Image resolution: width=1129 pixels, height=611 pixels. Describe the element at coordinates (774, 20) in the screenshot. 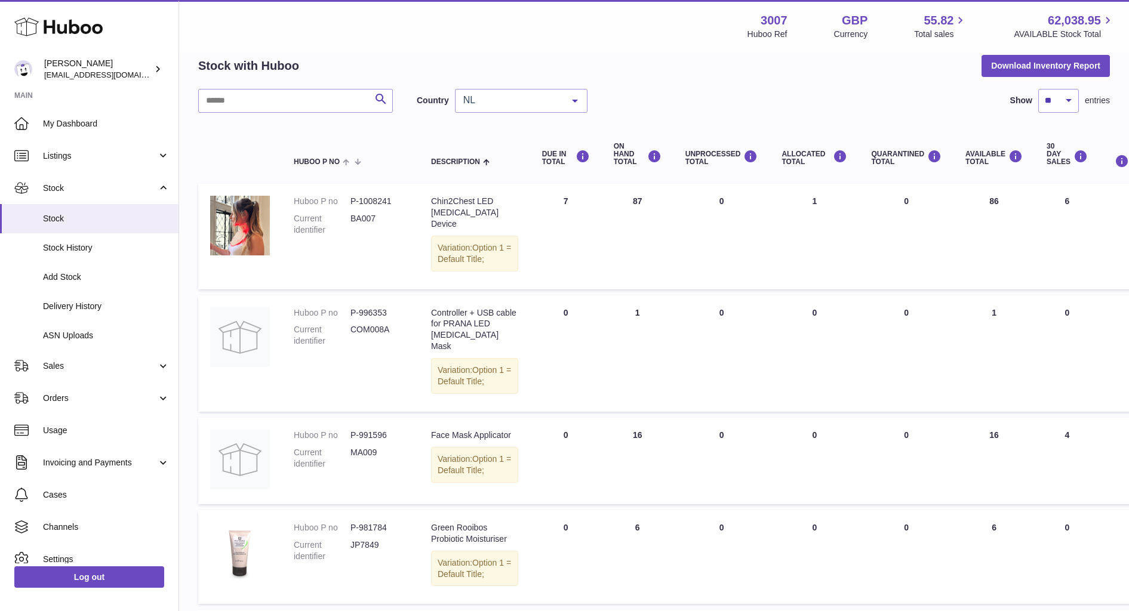

I see `strong: 3007` at that location.